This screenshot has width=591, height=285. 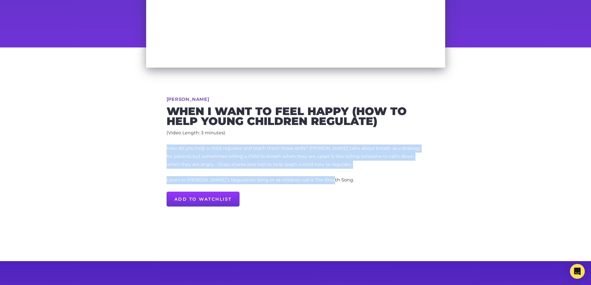 What do you see at coordinates (296, 133) in the screenshot?
I see `p: (Video Length: 3 minutes)` at bounding box center [296, 133].